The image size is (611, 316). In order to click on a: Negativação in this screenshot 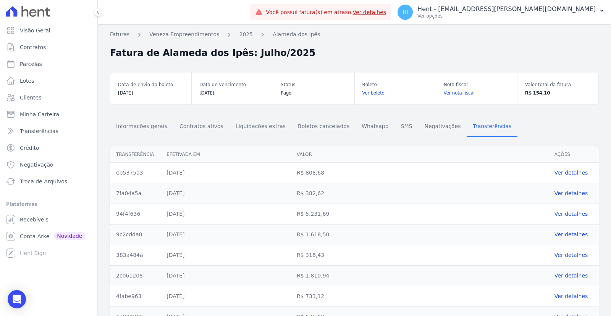, I will do `click(48, 165)`.